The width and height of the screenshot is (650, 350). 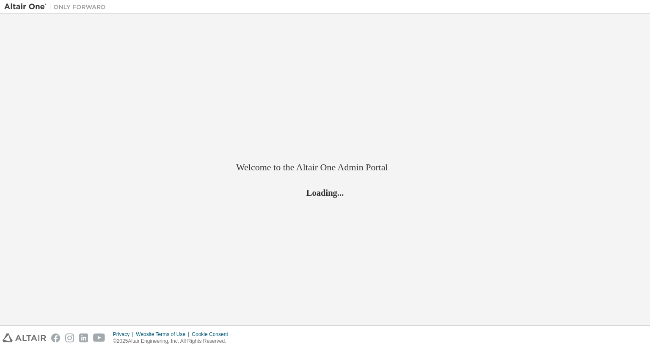 What do you see at coordinates (83, 337) in the screenshot?
I see `img: linkedin.svg` at bounding box center [83, 337].